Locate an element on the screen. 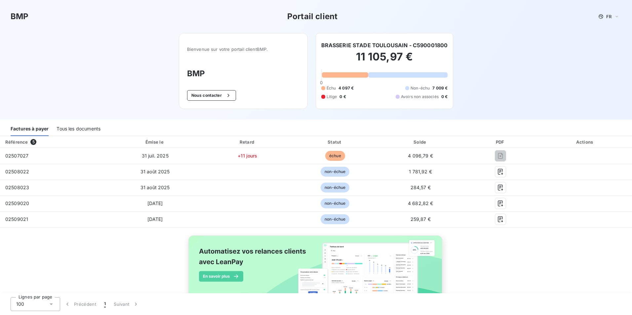 Image resolution: width=632 pixels, height=315 pixels. span: échue is located at coordinates (335, 156).